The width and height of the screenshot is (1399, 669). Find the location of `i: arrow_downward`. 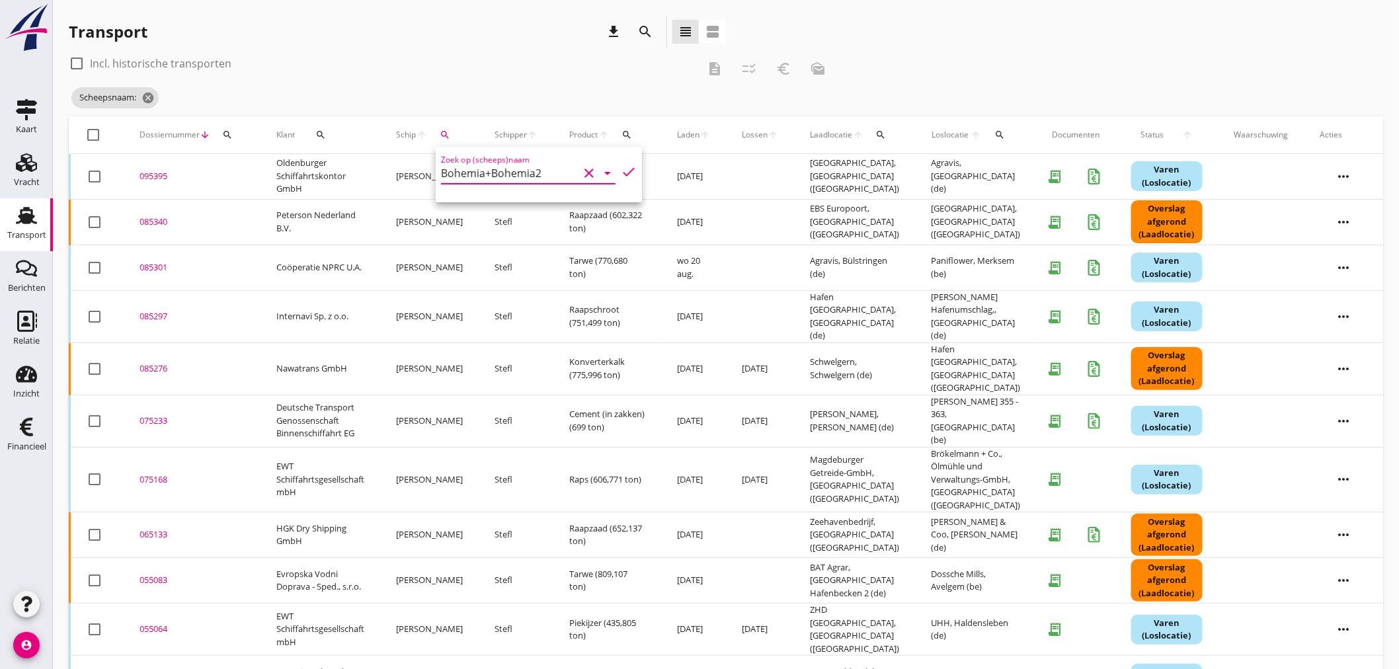

i: arrow_downward is located at coordinates (205, 135).